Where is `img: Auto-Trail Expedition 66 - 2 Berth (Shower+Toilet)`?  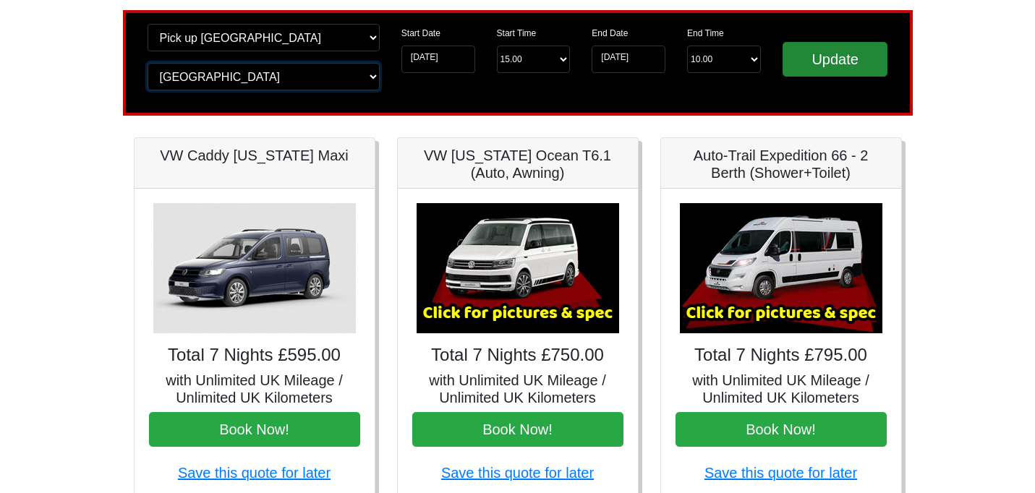 img: Auto-Trail Expedition 66 - 2 Berth (Shower+Toilet) is located at coordinates (781, 268).